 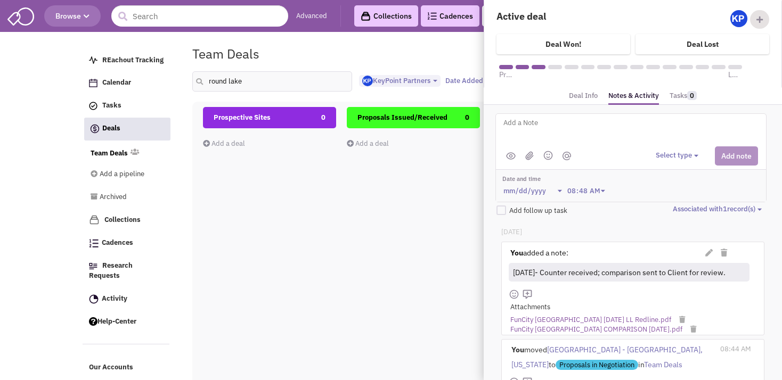 What do you see at coordinates (538, 210) in the screenshot?
I see `span: Add follow up task` at bounding box center [538, 210].